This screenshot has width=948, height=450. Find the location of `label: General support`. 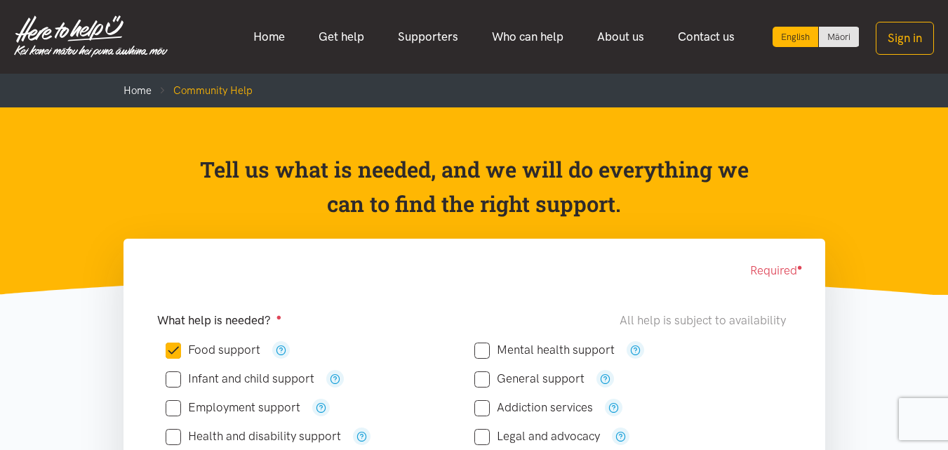

label: General support is located at coordinates (529, 378).